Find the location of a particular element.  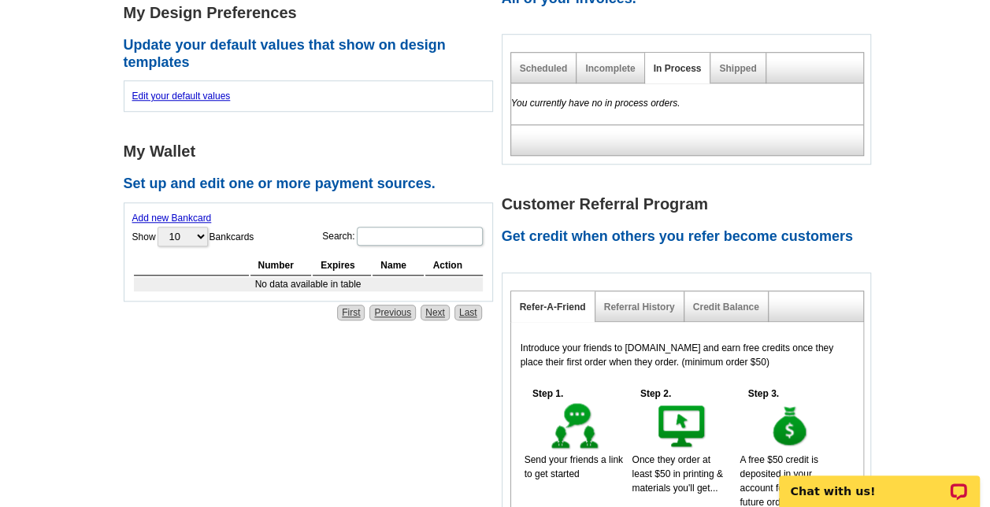

h1: My Design Preferences is located at coordinates (313, 13).